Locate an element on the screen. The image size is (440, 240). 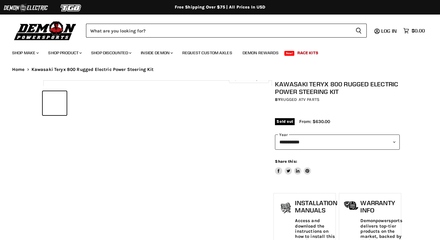
div: by is located at coordinates (337, 100).